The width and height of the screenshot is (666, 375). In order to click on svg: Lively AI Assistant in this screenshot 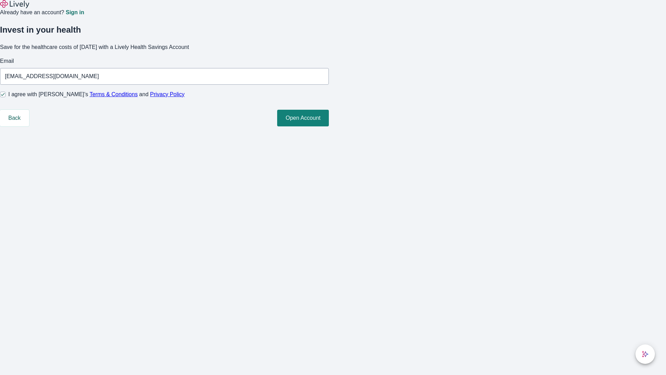, I will do `click(645, 354)`.